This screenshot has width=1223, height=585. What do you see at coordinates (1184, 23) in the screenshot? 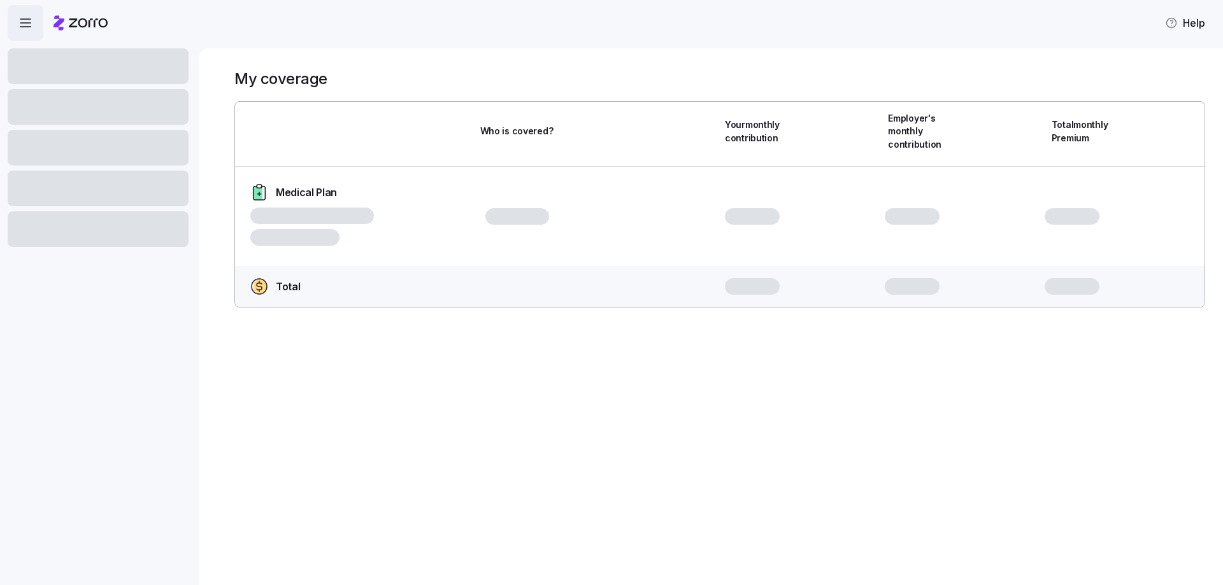
I see `button: Help` at bounding box center [1184, 23].